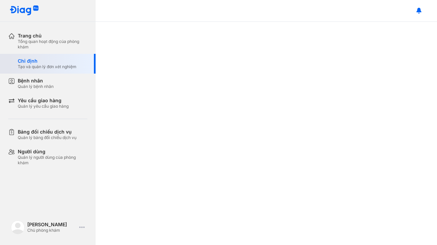 Image resolution: width=437 pixels, height=245 pixels. Describe the element at coordinates (35, 81) in the screenshot. I see `div: Bệnh nhân` at that location.